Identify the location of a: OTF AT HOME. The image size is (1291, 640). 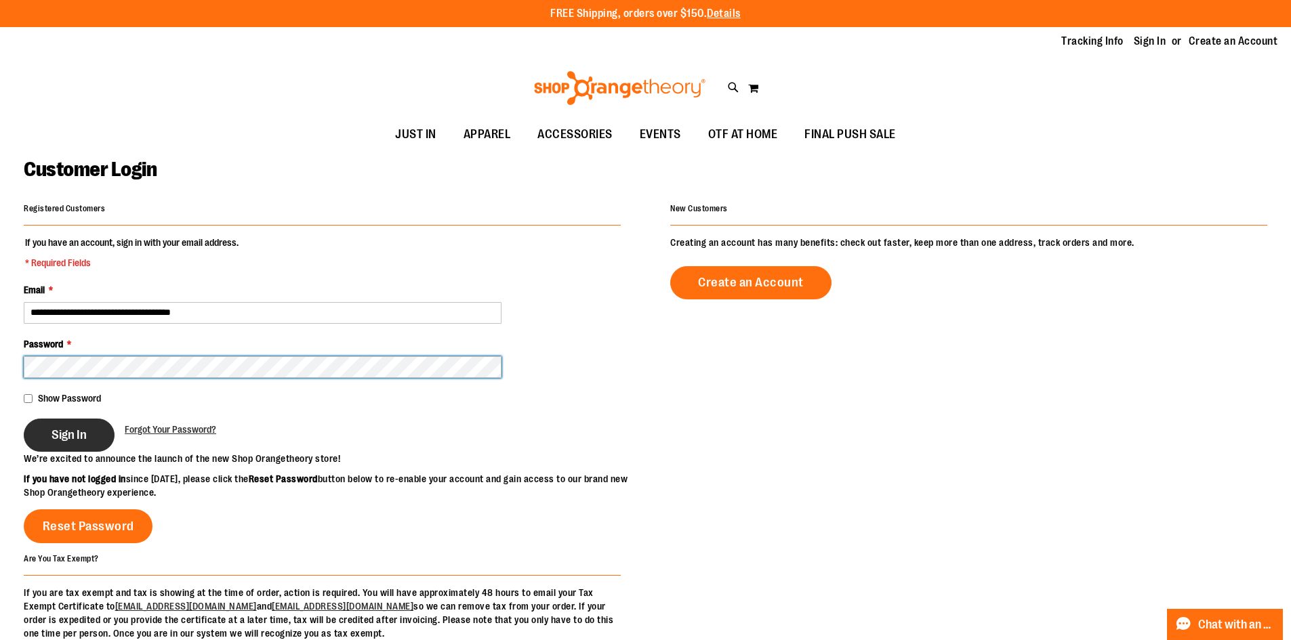
(743, 135).